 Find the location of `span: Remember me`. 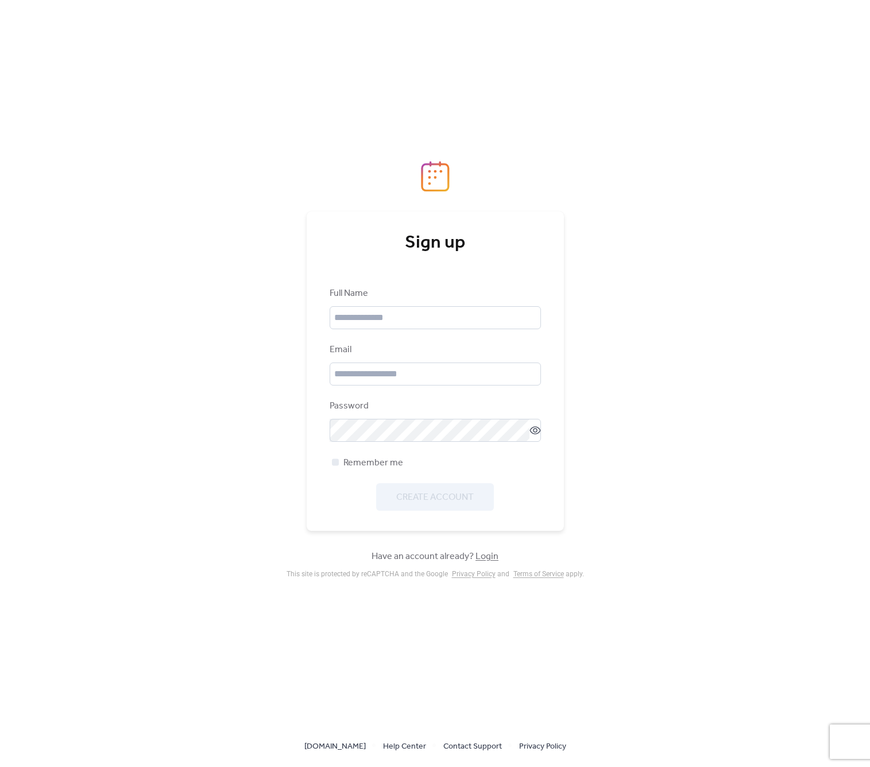

span: Remember me is located at coordinates (373, 463).